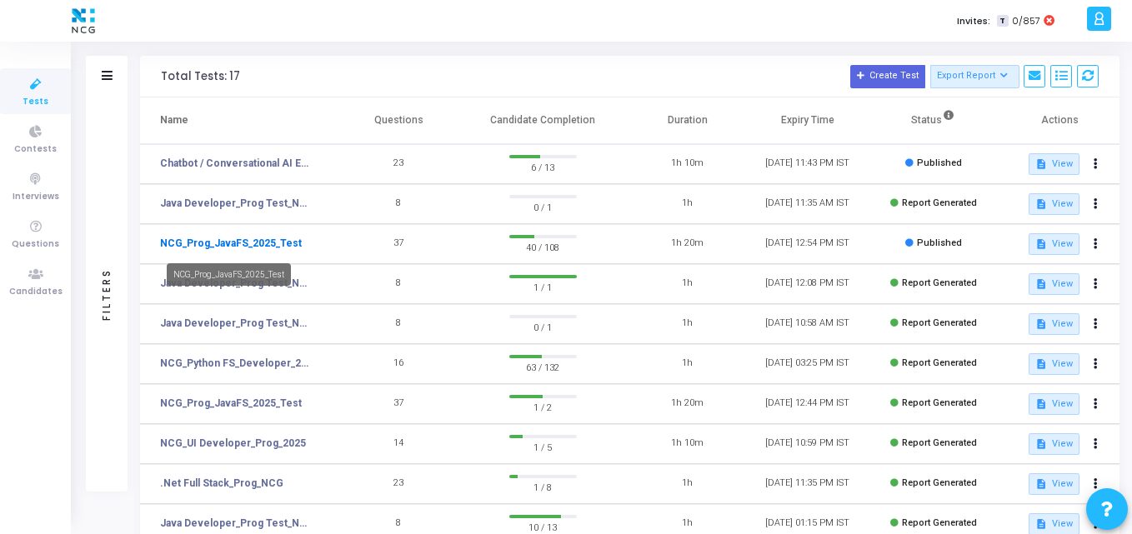 This screenshot has width=1132, height=534. Describe the element at coordinates (222, 483) in the screenshot. I see `a: .Net Full Stack_Prog_NCG` at that location.